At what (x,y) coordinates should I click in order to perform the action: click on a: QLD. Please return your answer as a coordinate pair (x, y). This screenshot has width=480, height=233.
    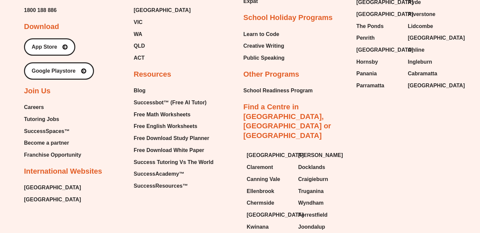
    Looking at the image, I should click on (162, 46).